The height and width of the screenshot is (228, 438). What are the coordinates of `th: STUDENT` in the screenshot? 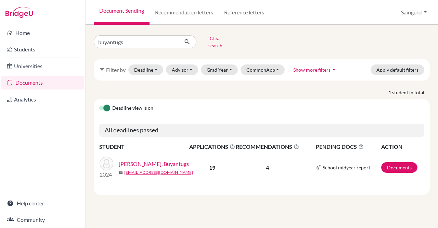 It's located at (144, 147).